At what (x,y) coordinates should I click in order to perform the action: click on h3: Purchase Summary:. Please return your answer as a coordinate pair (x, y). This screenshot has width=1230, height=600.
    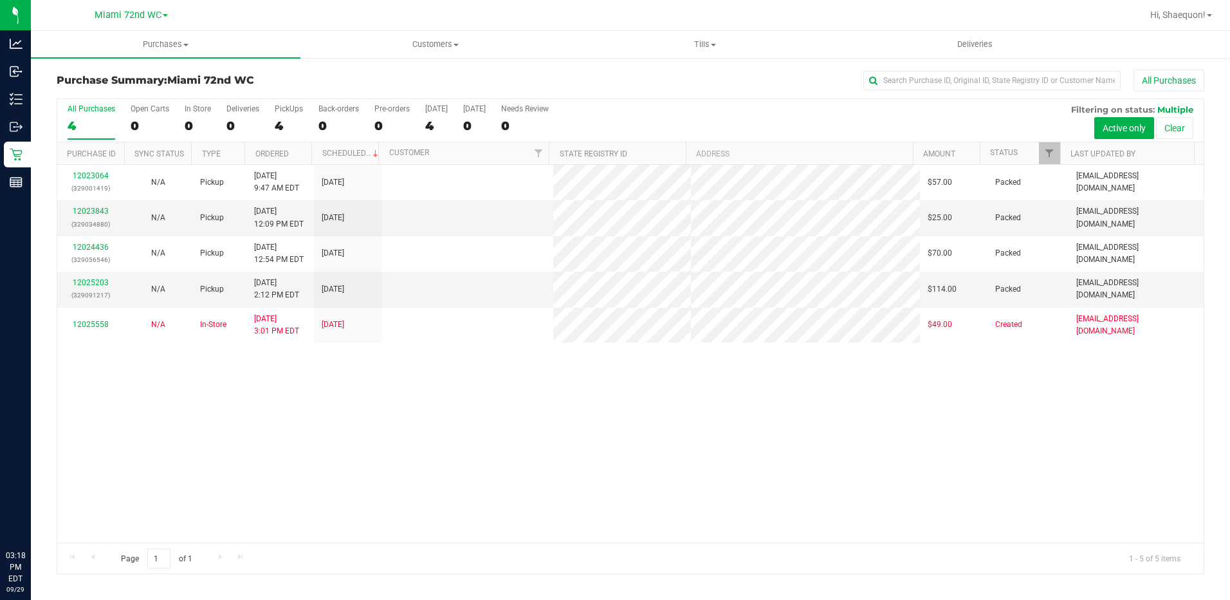
    Looking at the image, I should click on (248, 80).